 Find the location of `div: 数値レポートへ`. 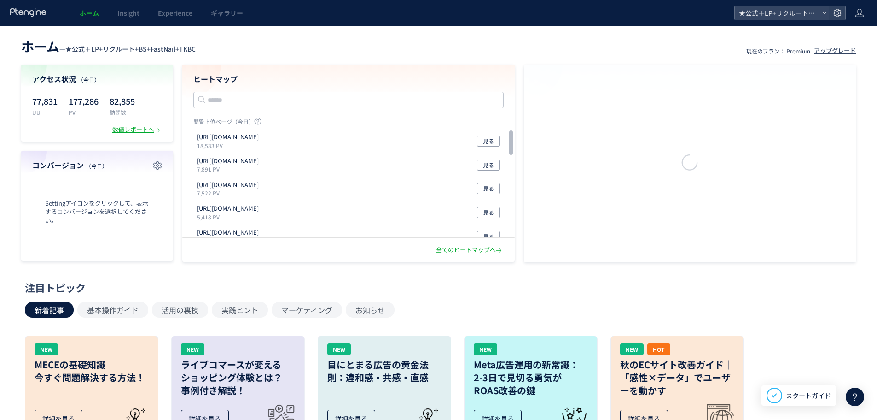

div: 数値レポートへ is located at coordinates (137, 129).